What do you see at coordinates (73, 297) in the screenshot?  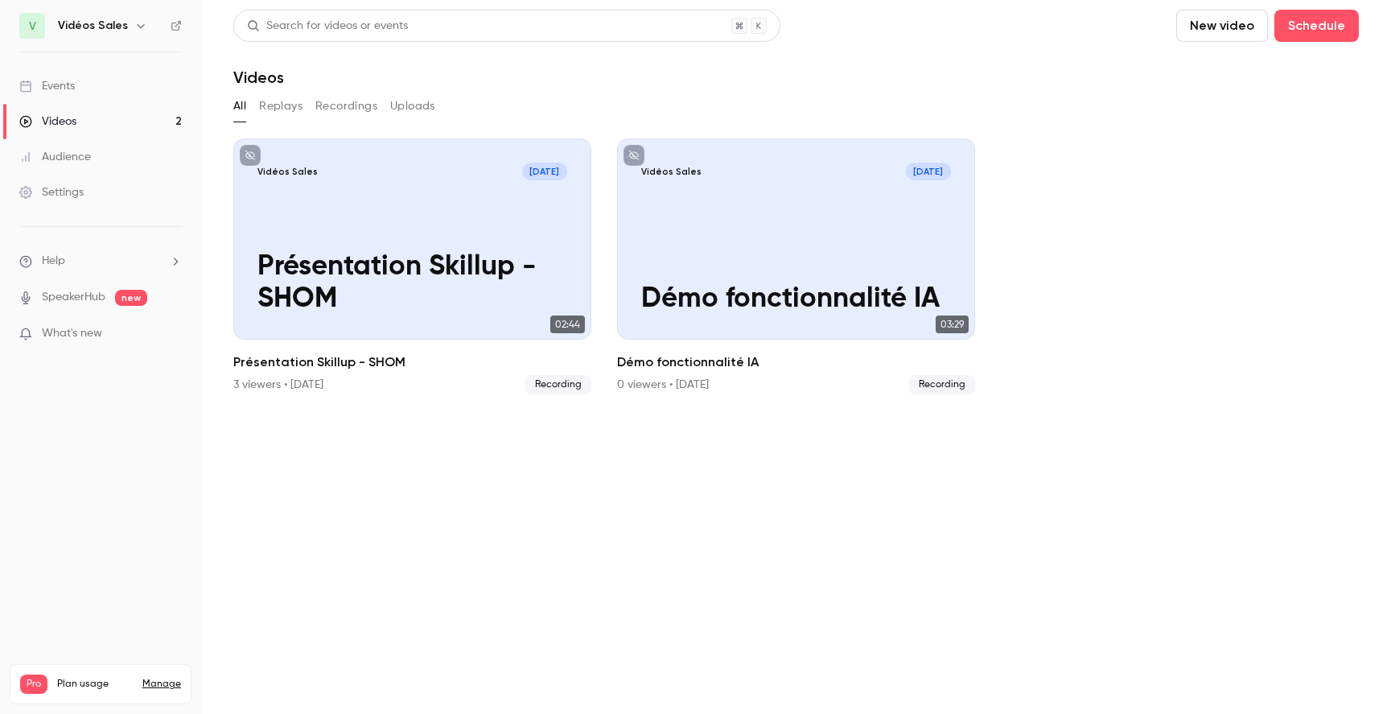 I see `a: SpeakerHub` at bounding box center [73, 297].